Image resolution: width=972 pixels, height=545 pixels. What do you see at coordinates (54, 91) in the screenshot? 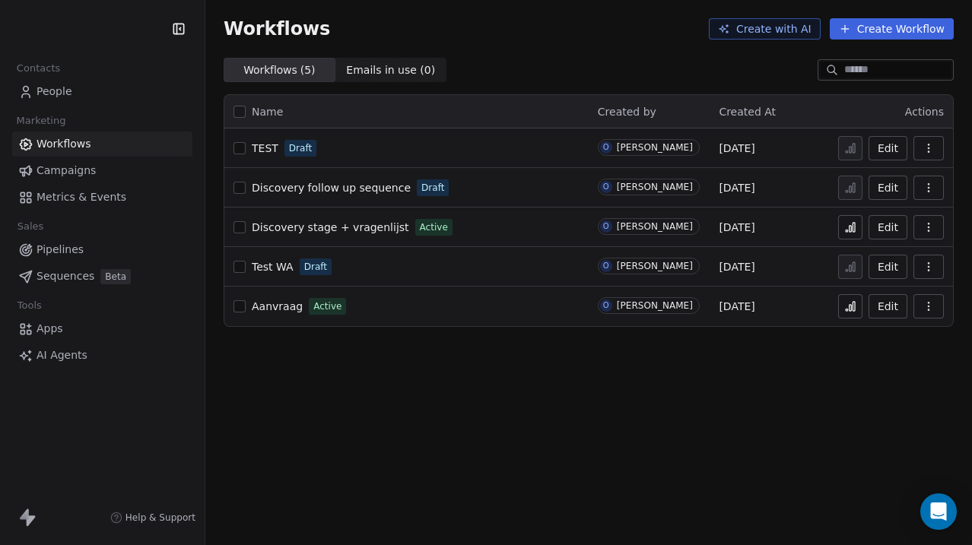
I see `span: People` at bounding box center [54, 91].